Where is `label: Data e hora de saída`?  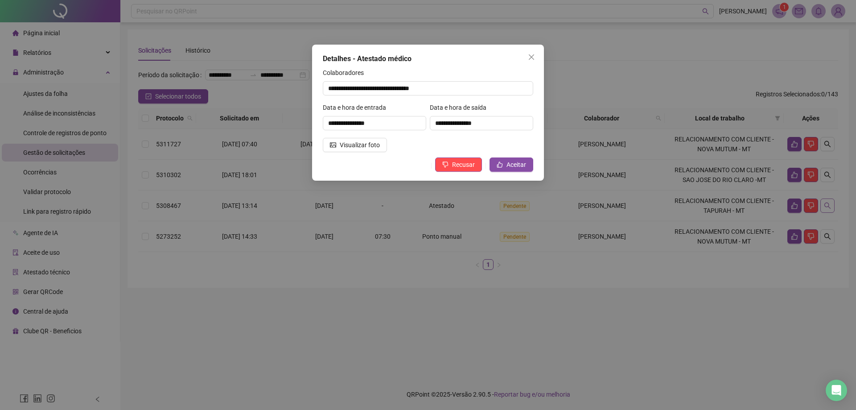 label: Data e hora de saída is located at coordinates (461, 107).